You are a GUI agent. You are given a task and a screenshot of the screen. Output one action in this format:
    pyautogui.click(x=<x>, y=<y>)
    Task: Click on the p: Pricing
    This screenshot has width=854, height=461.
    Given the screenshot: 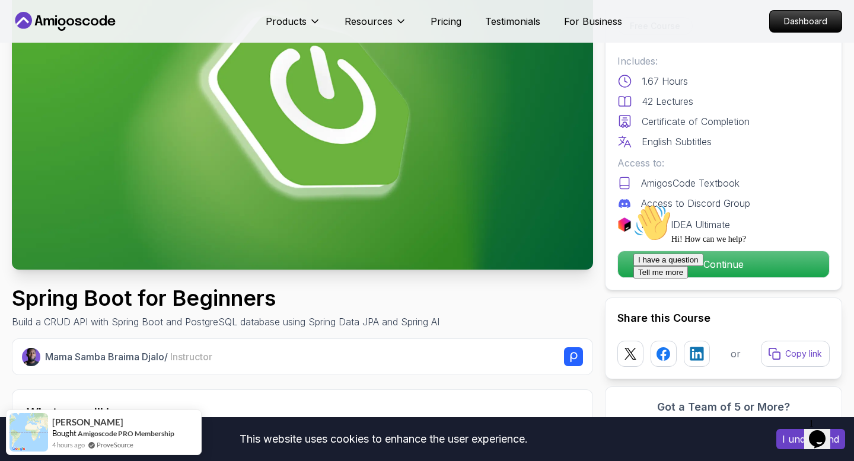 What is the action you would take?
    pyautogui.click(x=446, y=21)
    